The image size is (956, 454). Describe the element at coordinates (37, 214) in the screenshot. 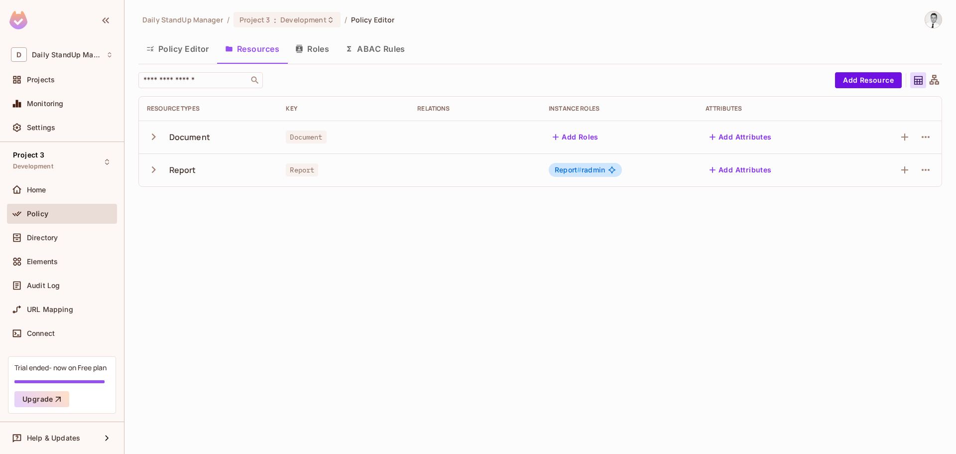

I see `span: Policy` at that location.